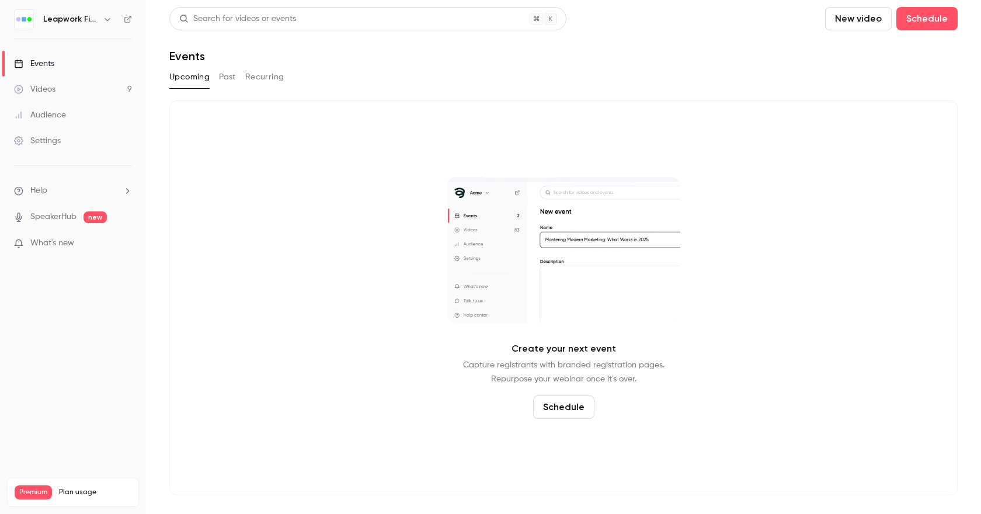  I want to click on span: Premium, so click(33, 492).